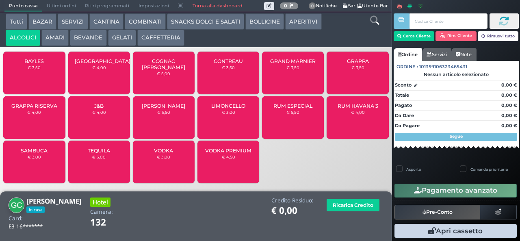  What do you see at coordinates (303, 22) in the screenshot?
I see `button: APERITIVI` at bounding box center [303, 22].